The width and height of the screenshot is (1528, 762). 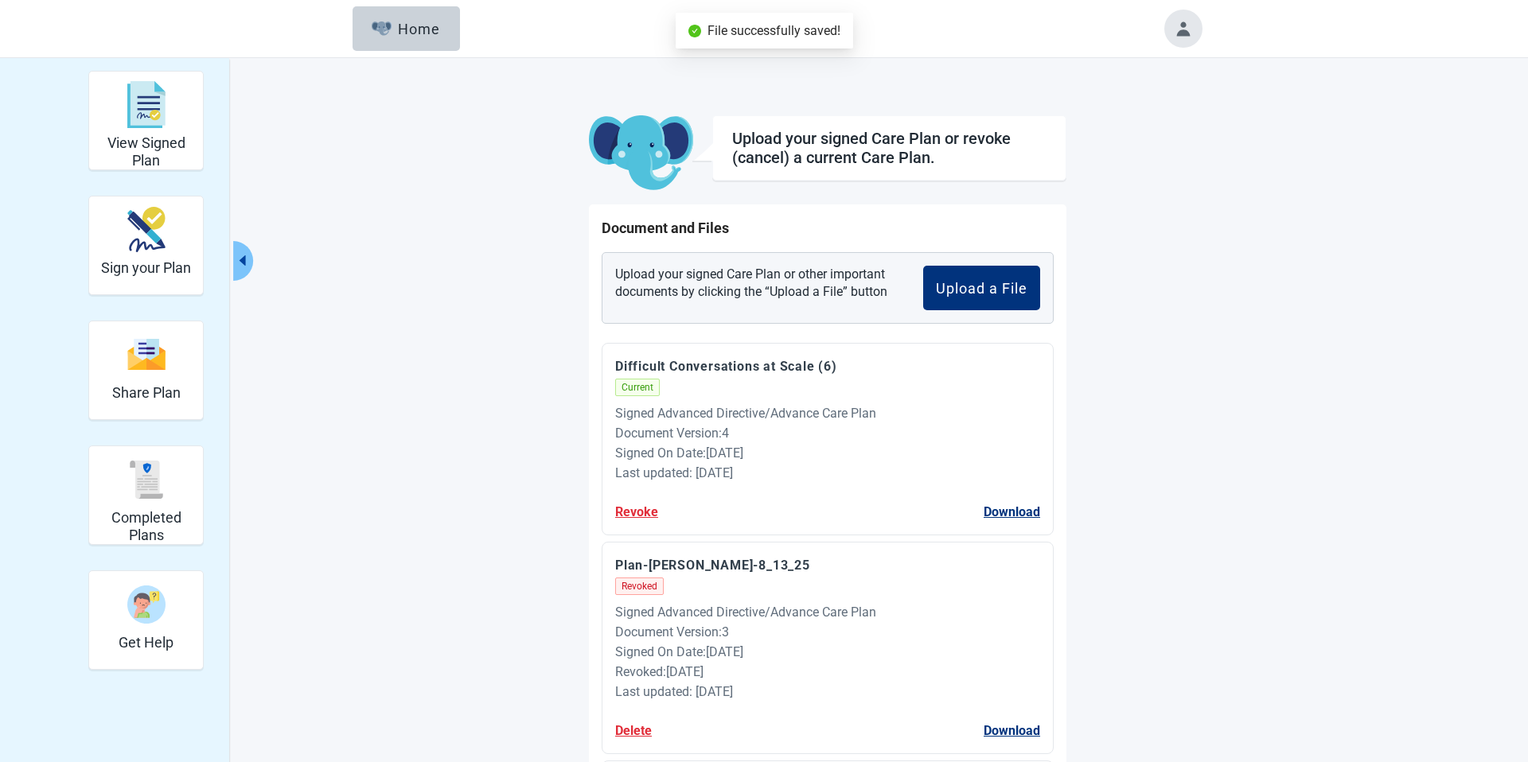 I want to click on div: Completed Plans, so click(x=146, y=495).